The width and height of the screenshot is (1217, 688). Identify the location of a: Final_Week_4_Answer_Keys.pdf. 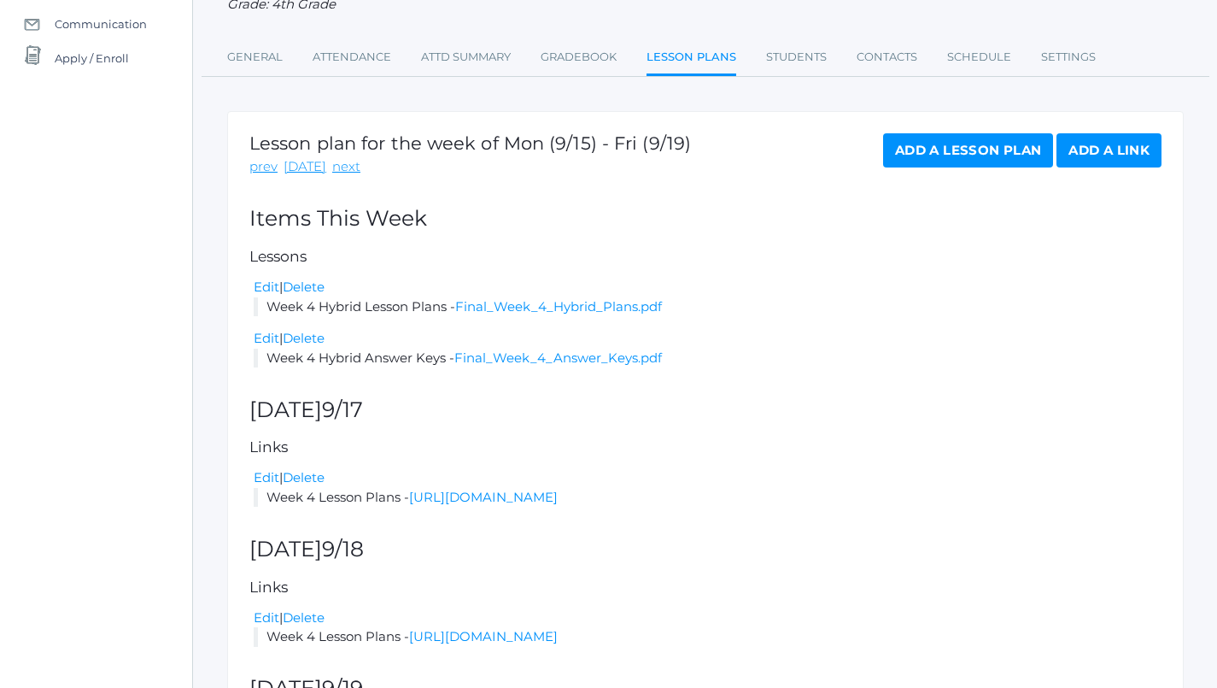
(558, 357).